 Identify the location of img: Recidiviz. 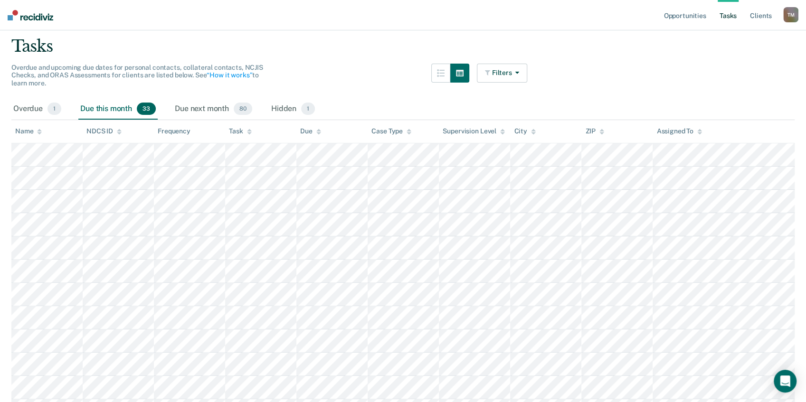
(30, 15).